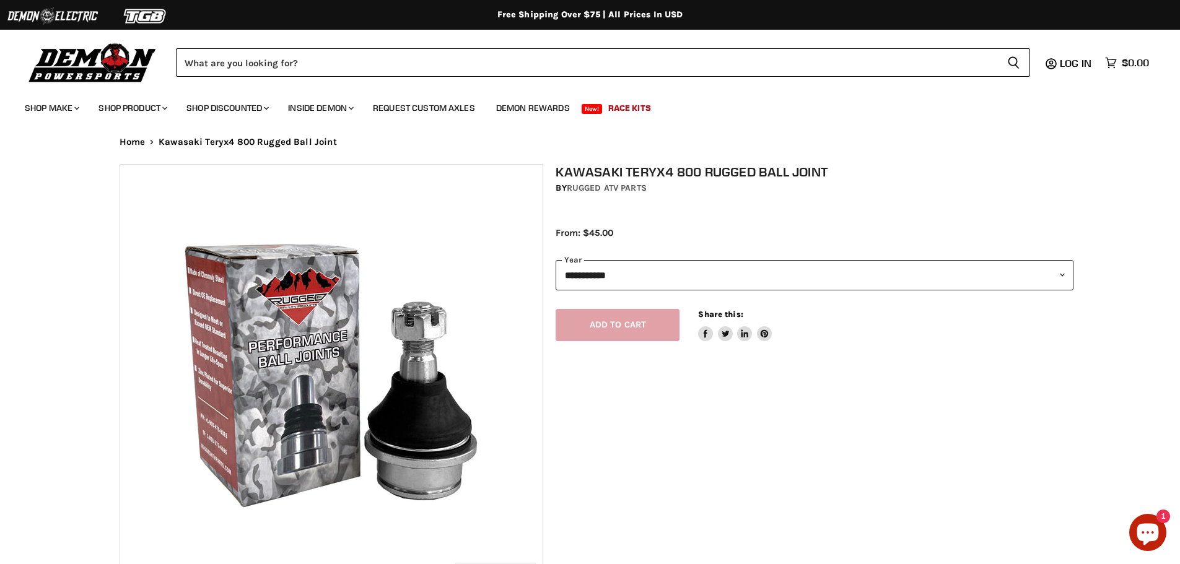 This screenshot has height=564, width=1180. What do you see at coordinates (587, 63) in the screenshot?
I see `input: Search` at bounding box center [587, 63].